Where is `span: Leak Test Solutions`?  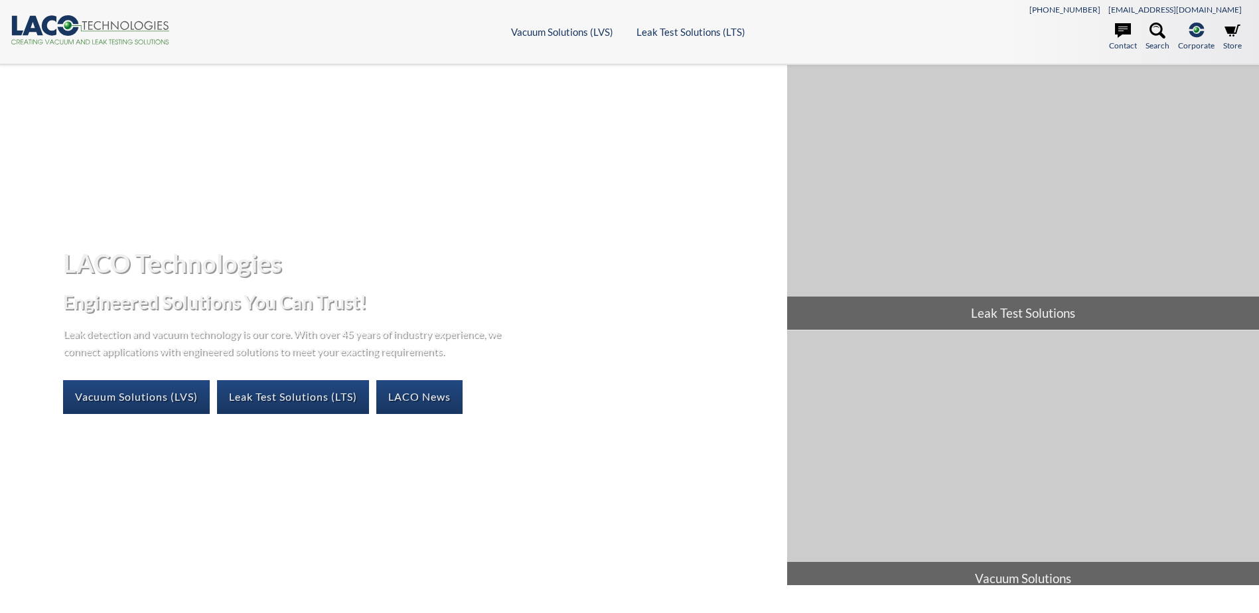
span: Leak Test Solutions is located at coordinates (1023, 313).